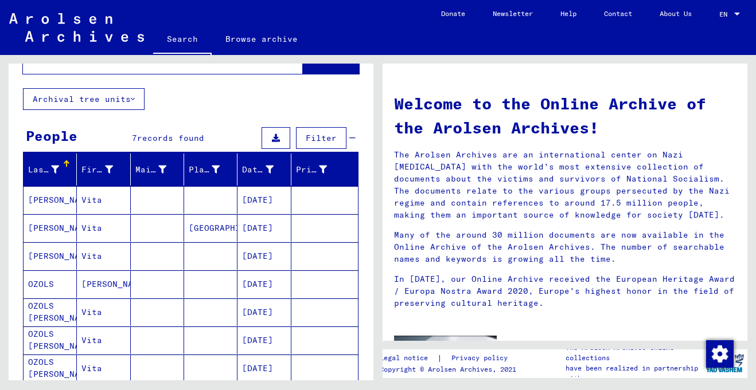 The height and width of the screenshot is (390, 756). What do you see at coordinates (157, 170) in the screenshot?
I see `mat-header-cell: Maiden Name` at bounding box center [157, 170].